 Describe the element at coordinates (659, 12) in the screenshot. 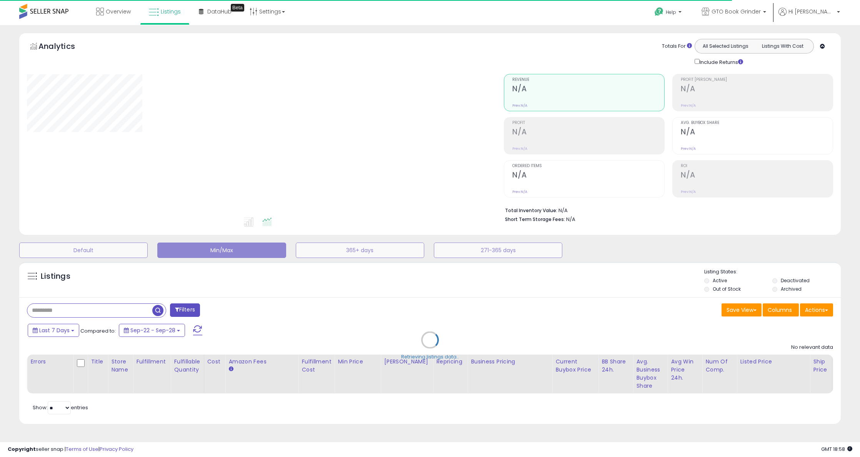

I see `i: Get Help` at that location.